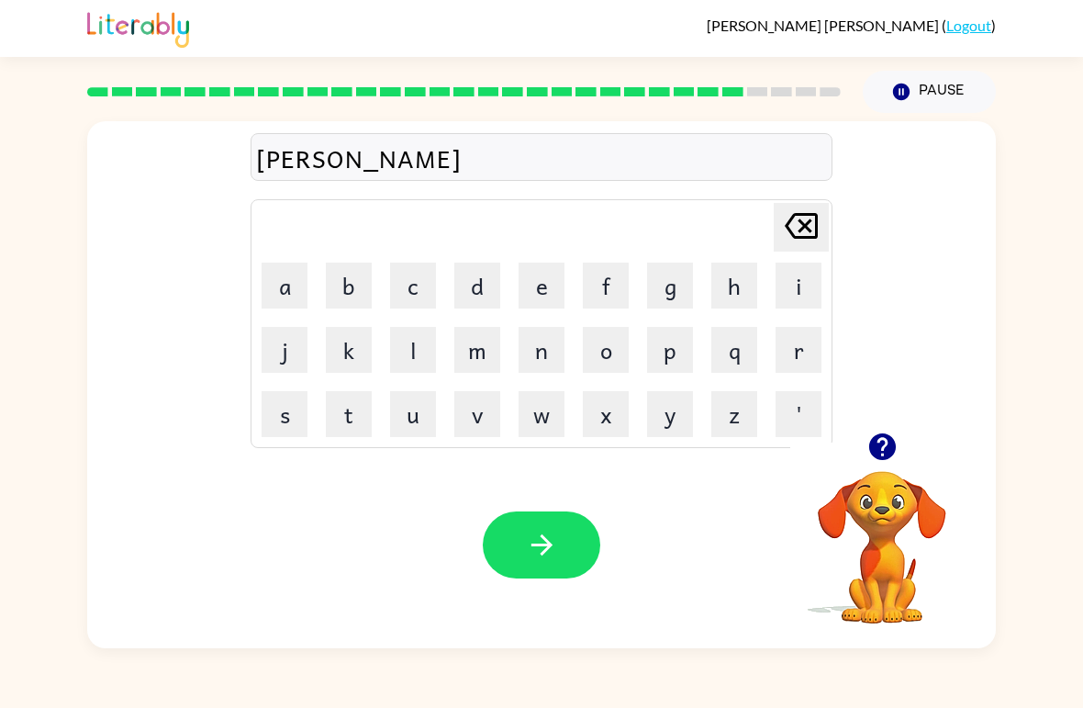 Image resolution: width=1083 pixels, height=708 pixels. Describe the element at coordinates (541, 414) in the screenshot. I see `button: w` at that location.